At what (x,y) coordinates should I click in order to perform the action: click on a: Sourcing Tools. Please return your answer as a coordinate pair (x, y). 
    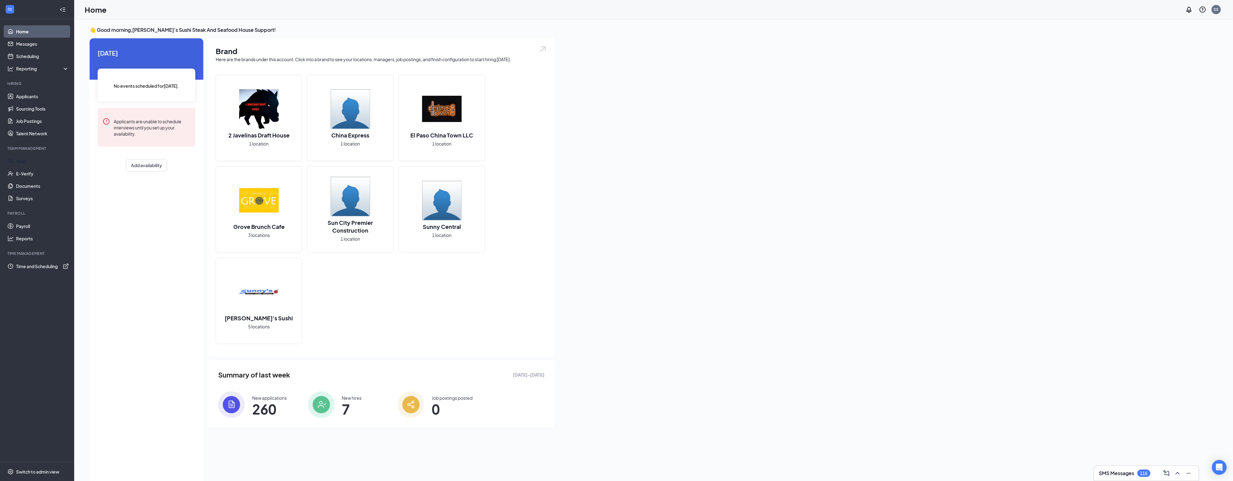
    Looking at the image, I should click on (42, 109).